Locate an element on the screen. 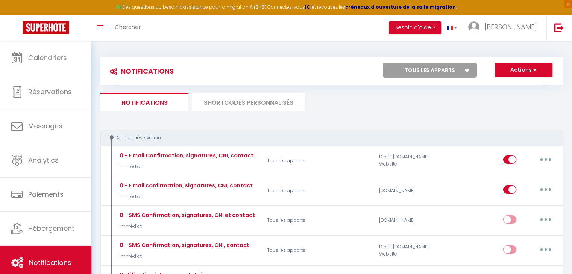  strong: ICI is located at coordinates (308, 7).